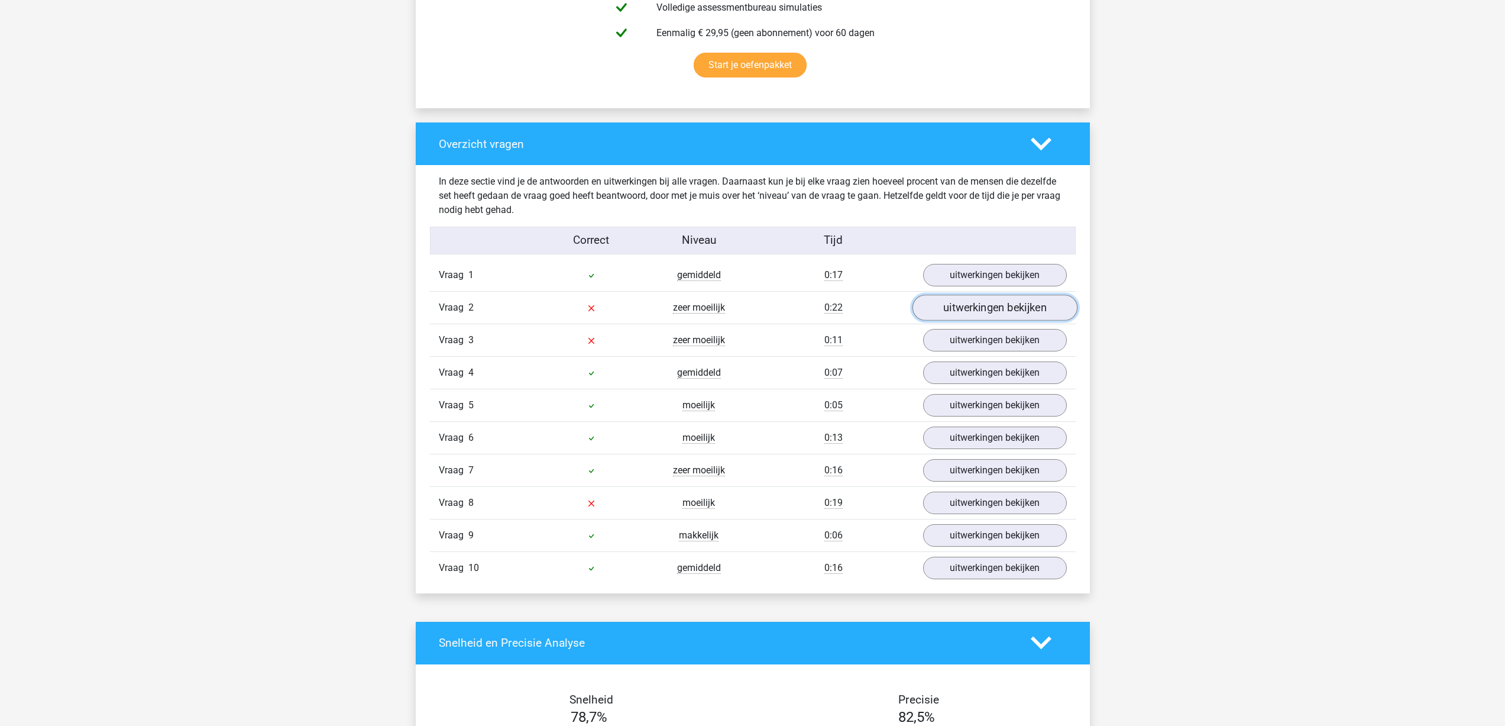 The height and width of the screenshot is (726, 1505). Describe the element at coordinates (833, 308) in the screenshot. I see `span: 0:22` at that location.